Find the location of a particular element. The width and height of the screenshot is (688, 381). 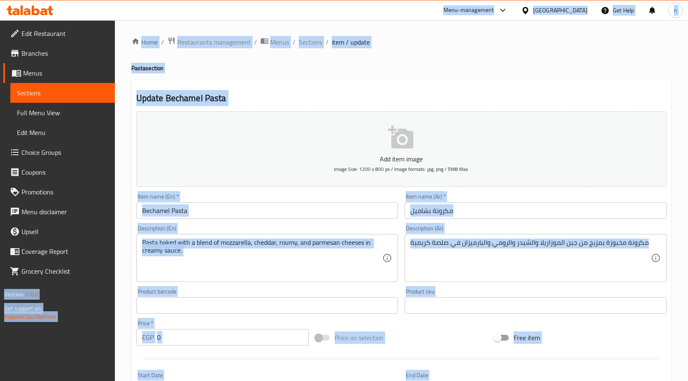

span: Price on selection is located at coordinates (359, 338).